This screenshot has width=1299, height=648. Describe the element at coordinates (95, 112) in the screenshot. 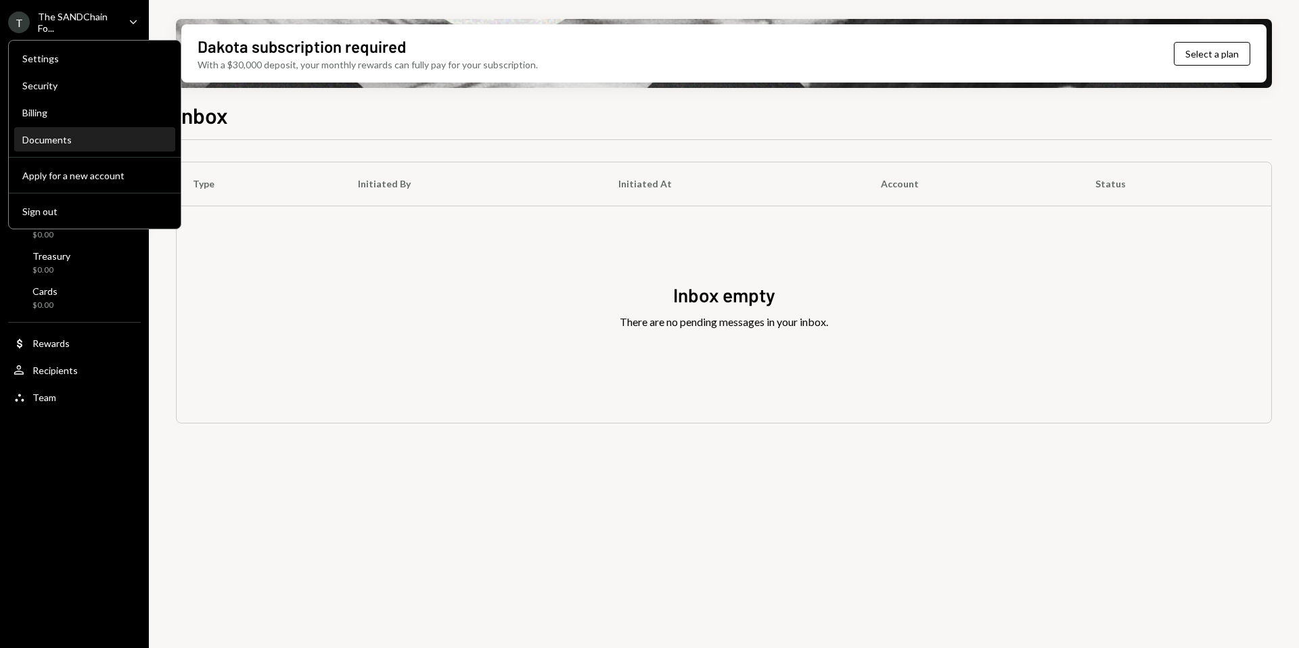

I see `div: Billing` at that location.